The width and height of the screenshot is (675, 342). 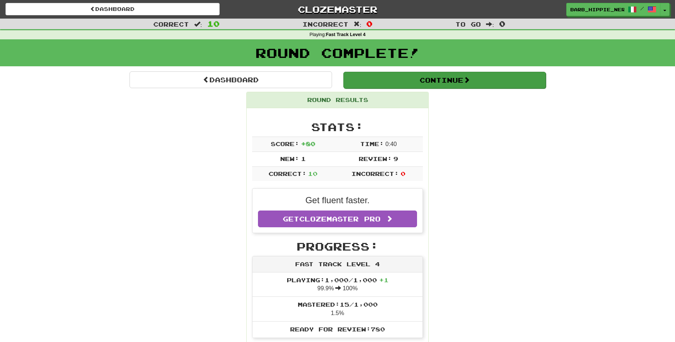 What do you see at coordinates (384, 280) in the screenshot?
I see `span: + 1` at bounding box center [384, 280].